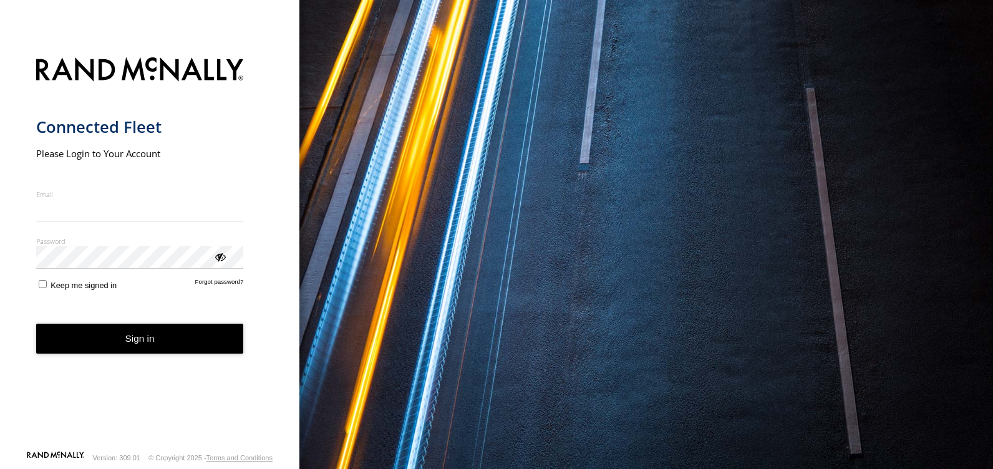 The height and width of the screenshot is (469, 993). I want to click on a: Forgot password?, so click(220, 284).